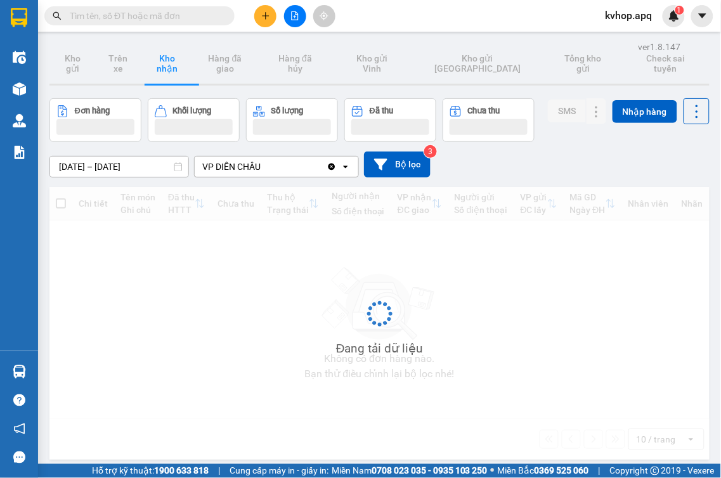  I want to click on strong: 1900 633 818, so click(181, 471).